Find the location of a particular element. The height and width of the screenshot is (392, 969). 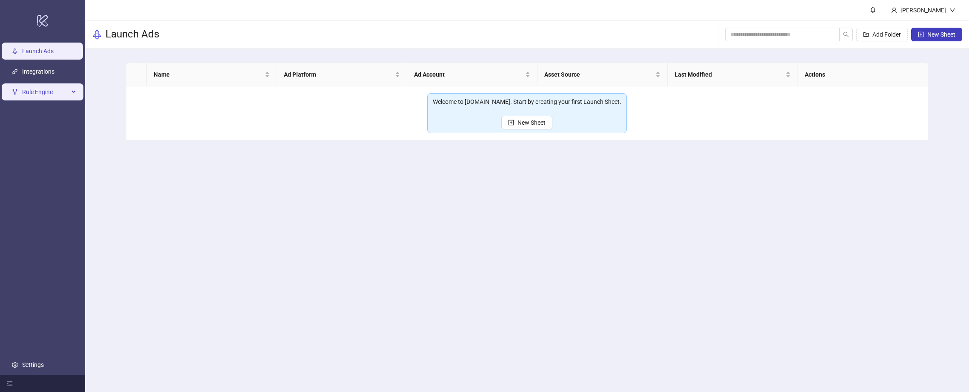

span: Name is located at coordinates (208, 74).